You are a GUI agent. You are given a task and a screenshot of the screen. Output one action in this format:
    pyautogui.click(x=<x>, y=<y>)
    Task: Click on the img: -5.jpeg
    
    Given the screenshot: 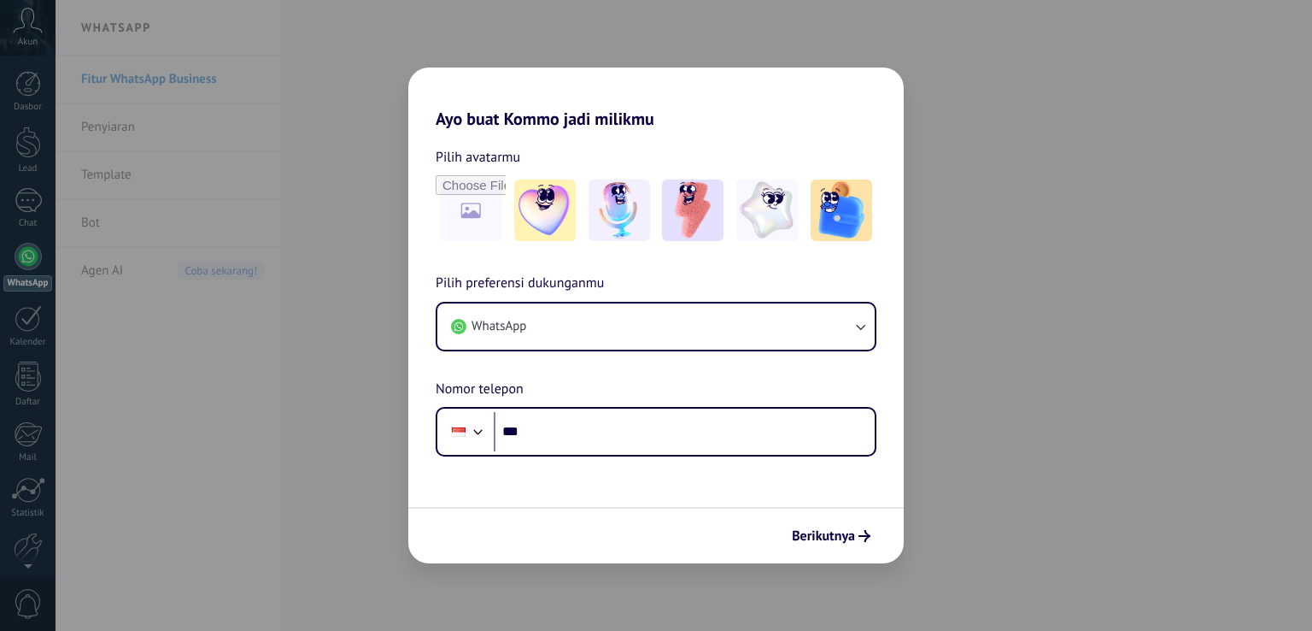 What is the action you would take?
    pyautogui.click(x=842, y=210)
    